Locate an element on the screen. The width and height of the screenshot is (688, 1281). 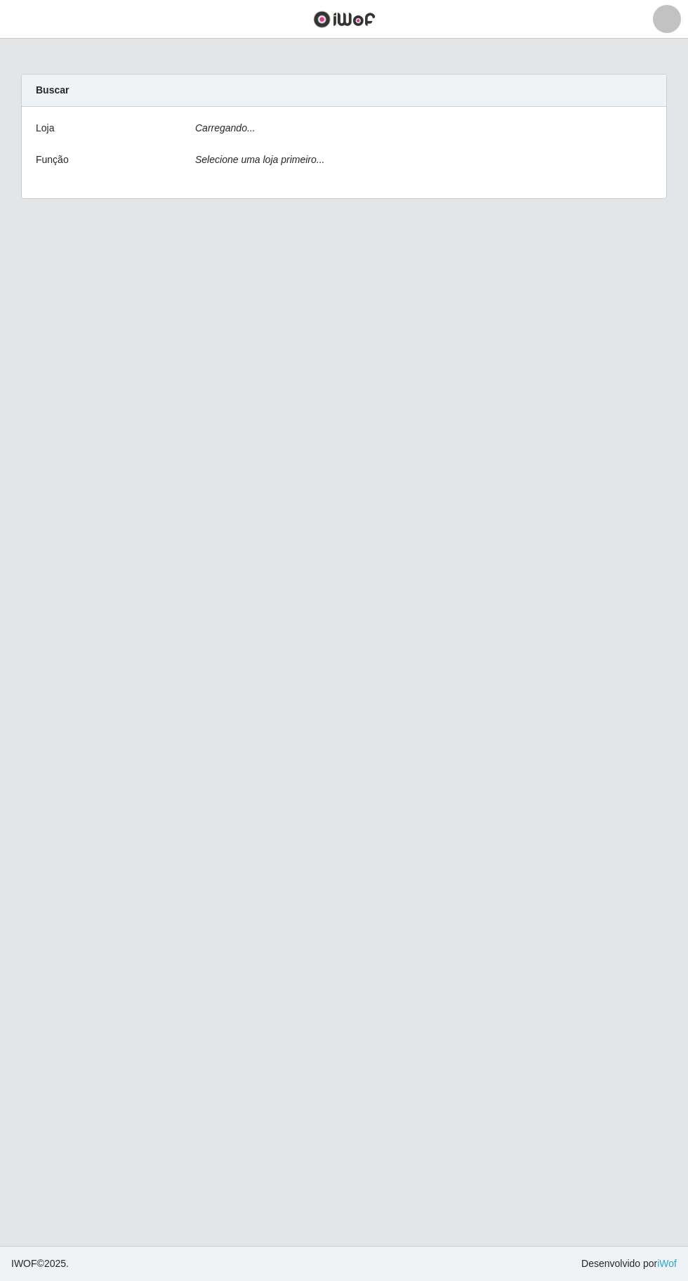
i: Carregando... is located at coordinates (226, 128).